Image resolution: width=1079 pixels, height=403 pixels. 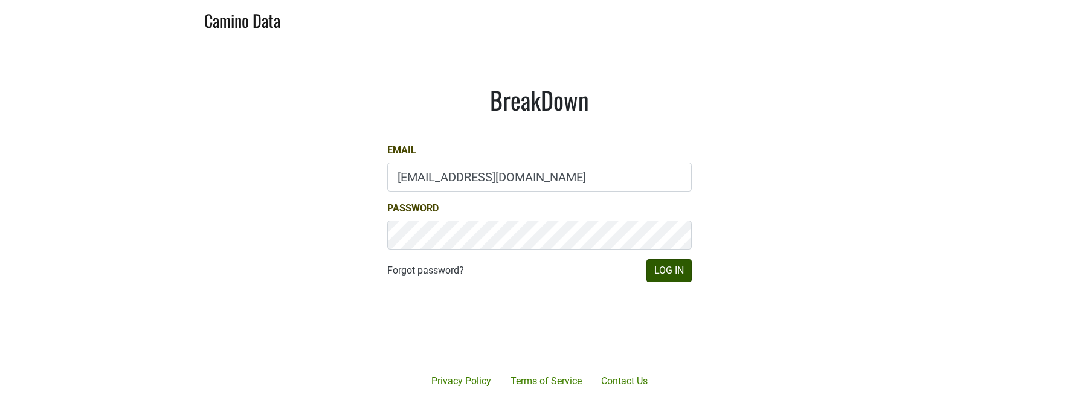 What do you see at coordinates (402, 150) in the screenshot?
I see `label: Email` at bounding box center [402, 150].